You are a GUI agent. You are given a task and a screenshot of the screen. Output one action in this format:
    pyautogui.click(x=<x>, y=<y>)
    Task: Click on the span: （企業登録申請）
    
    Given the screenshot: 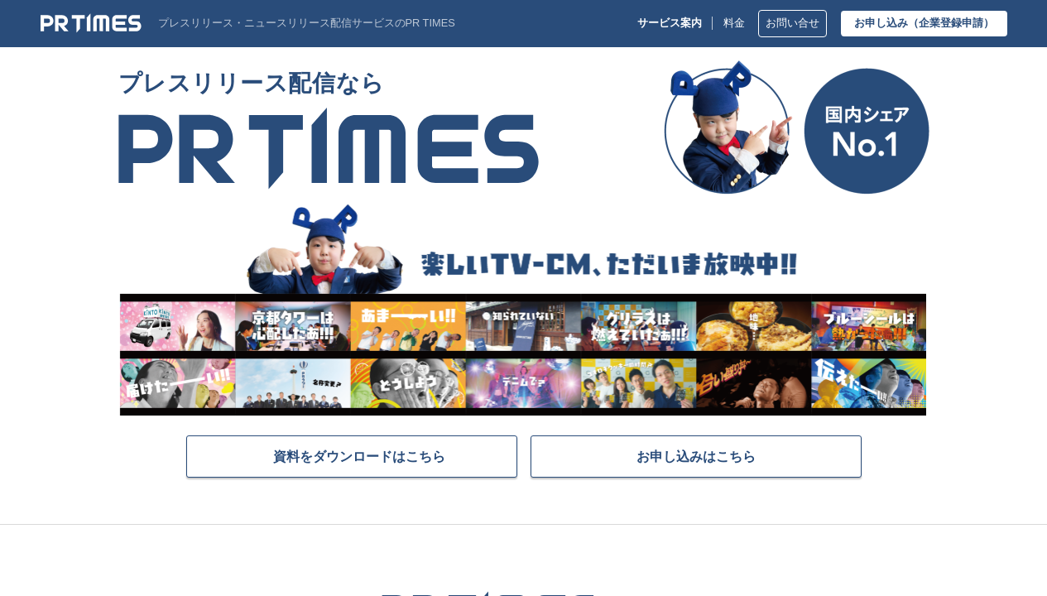 What is the action you would take?
    pyautogui.click(x=951, y=22)
    